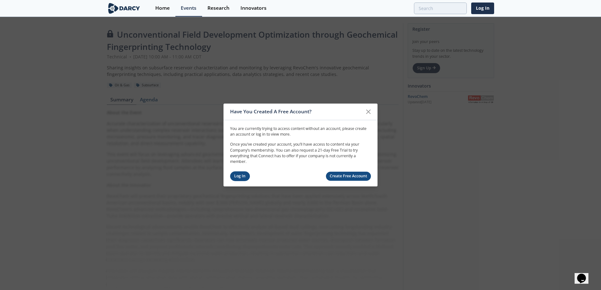 The height and width of the screenshot is (290, 601). What do you see at coordinates (300, 131) in the screenshot?
I see `p: You are currently trying to access content without an account, please create an account or log in...` at bounding box center [300, 131].